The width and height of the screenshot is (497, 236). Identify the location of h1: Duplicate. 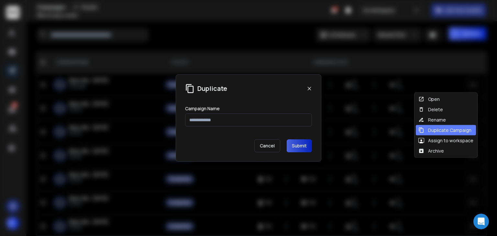
(212, 89).